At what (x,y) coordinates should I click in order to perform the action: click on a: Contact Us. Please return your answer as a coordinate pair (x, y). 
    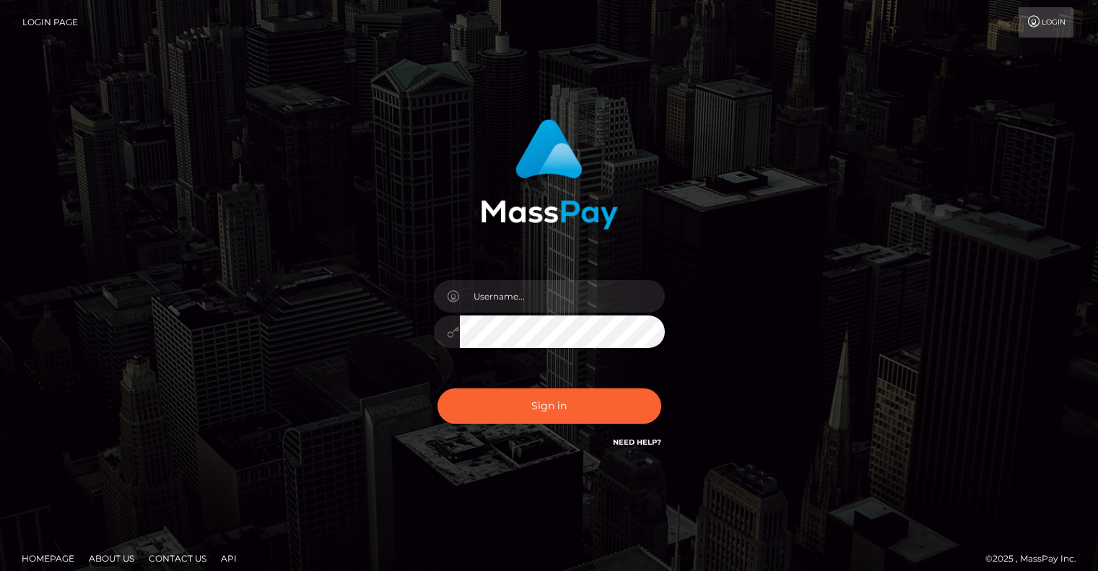
    Looking at the image, I should click on (178, 558).